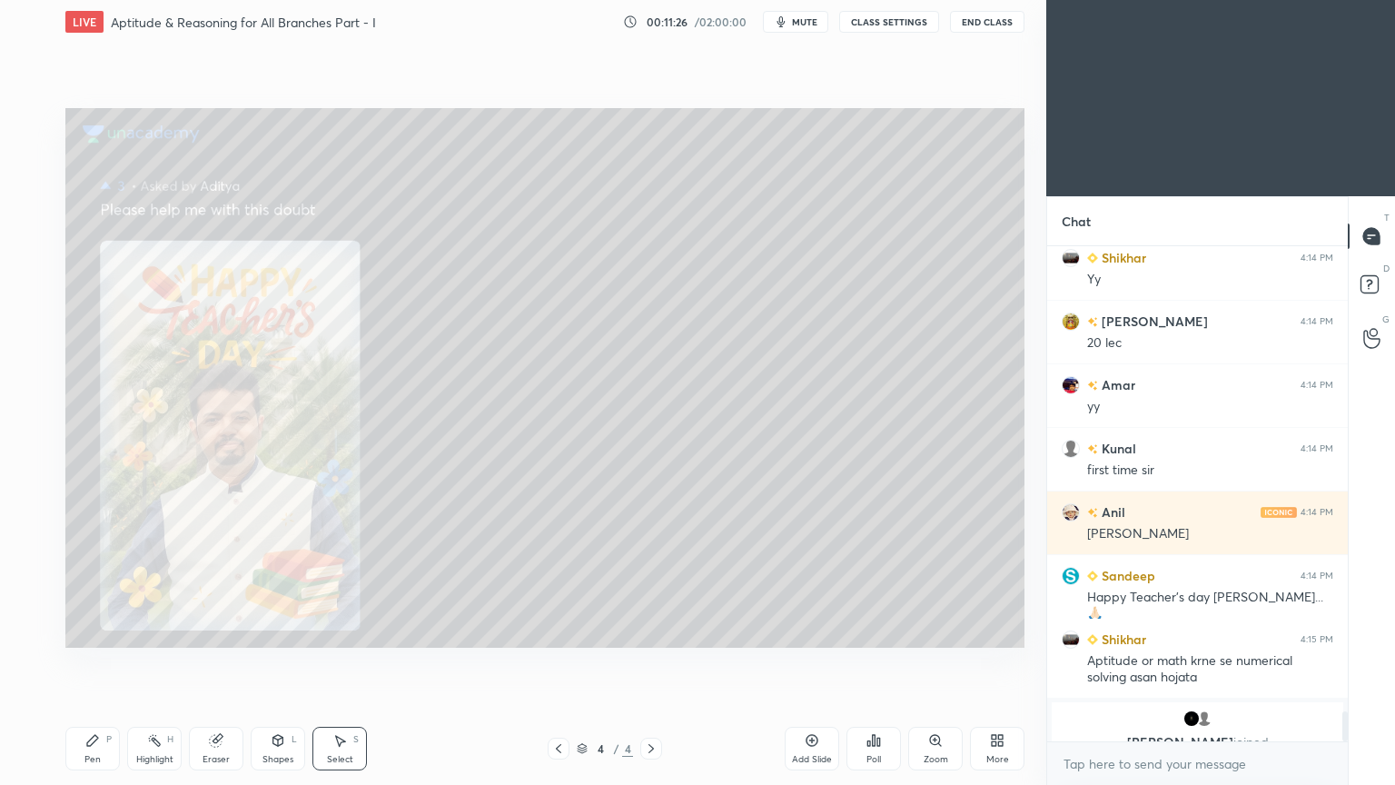 The height and width of the screenshot is (785, 1395). Describe the element at coordinates (1387, 217) in the screenshot. I see `p: T` at that location.